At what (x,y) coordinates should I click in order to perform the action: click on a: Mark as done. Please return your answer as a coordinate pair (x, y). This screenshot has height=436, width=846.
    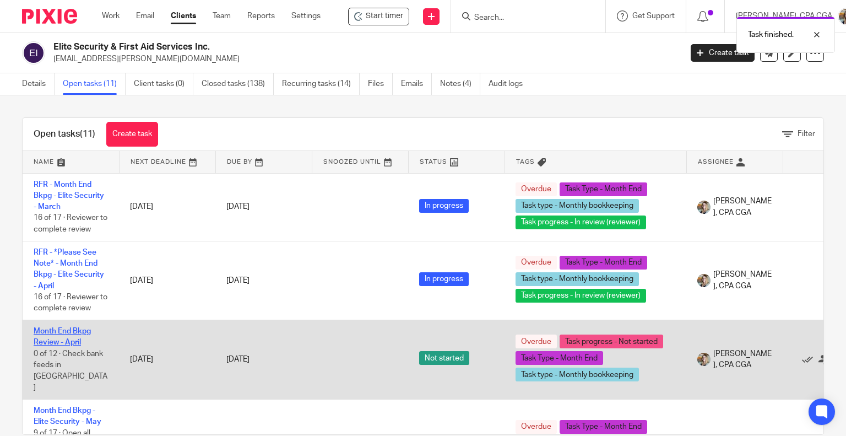
    Looking at the image, I should click on (810, 359).